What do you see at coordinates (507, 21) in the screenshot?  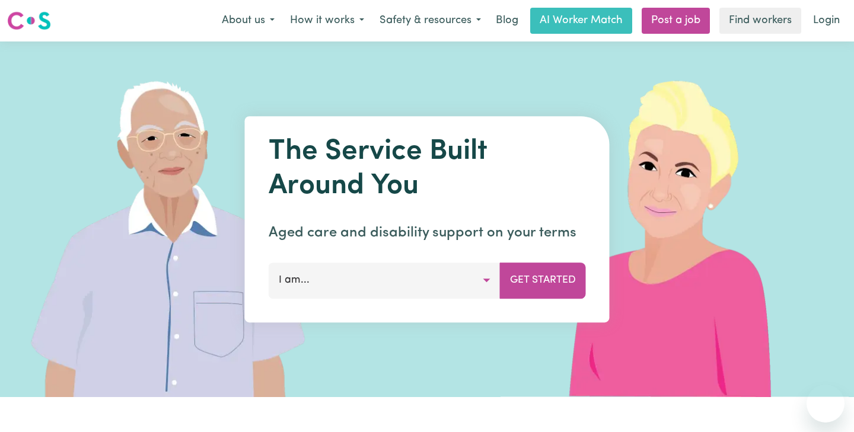 I see `a: Blog` at bounding box center [507, 21].